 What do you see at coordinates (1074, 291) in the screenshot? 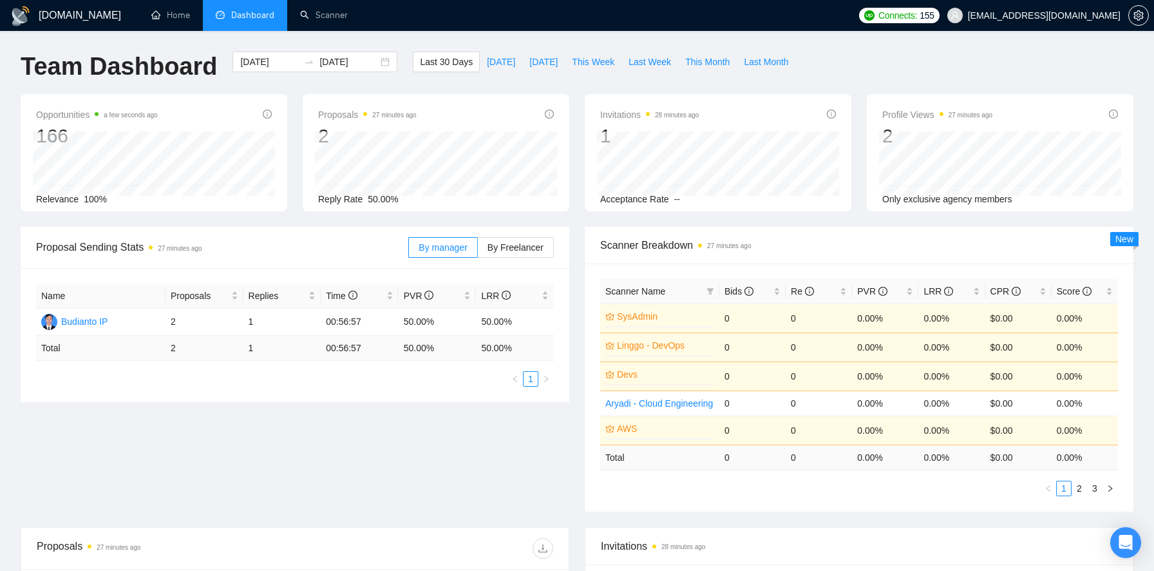
I see `span: Score` at bounding box center [1074, 291].